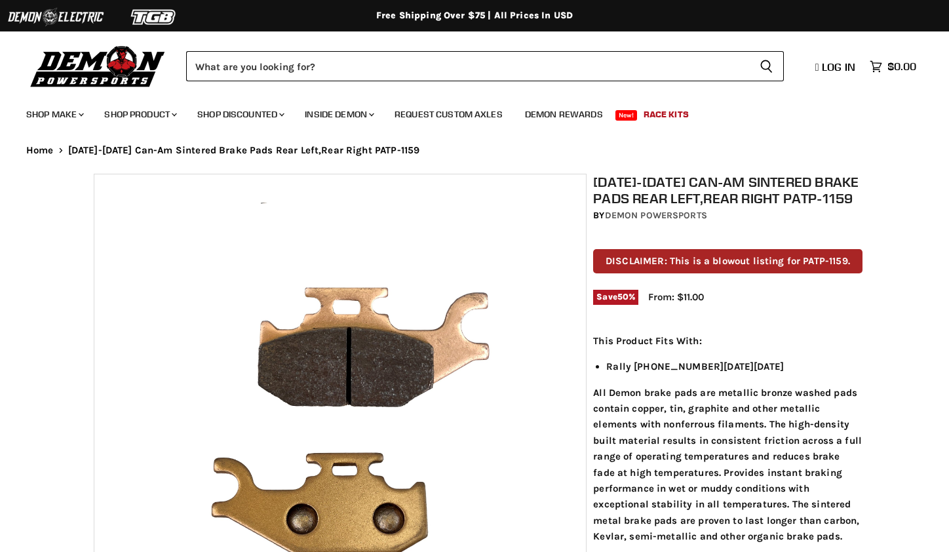 Image resolution: width=949 pixels, height=552 pixels. What do you see at coordinates (836, 67) in the screenshot?
I see `a: Log in` at bounding box center [836, 67].